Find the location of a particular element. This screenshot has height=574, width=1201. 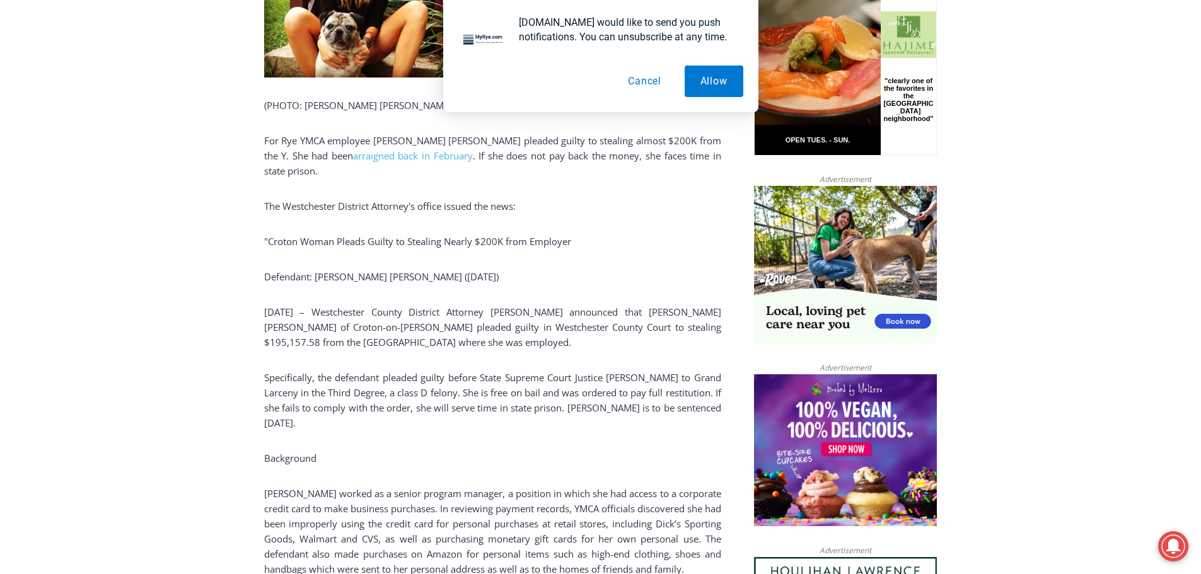

p: The Westchester District Attorney's office issued the news: is located at coordinates (493, 206).